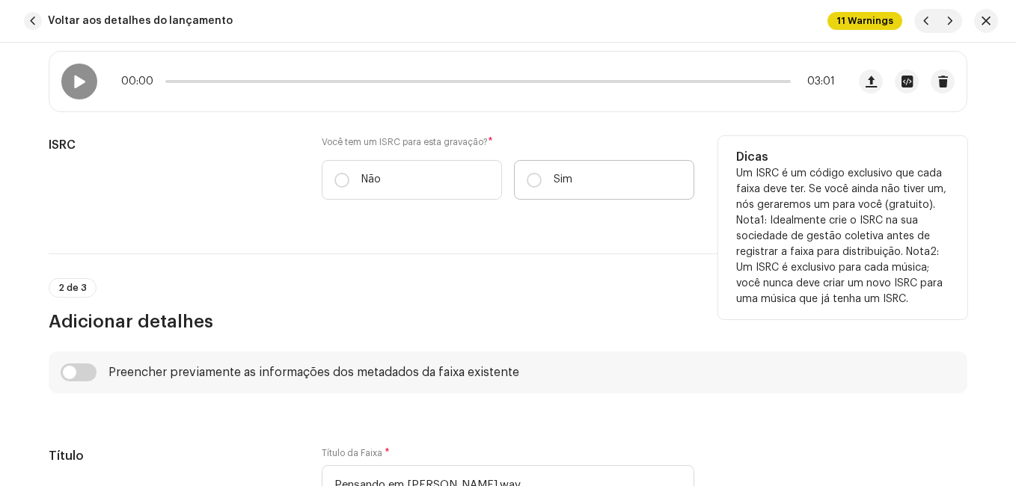 Image resolution: width=1016 pixels, height=486 pixels. What do you see at coordinates (355, 453) in the screenshot?
I see `label: Título da Faixa` at bounding box center [355, 453].